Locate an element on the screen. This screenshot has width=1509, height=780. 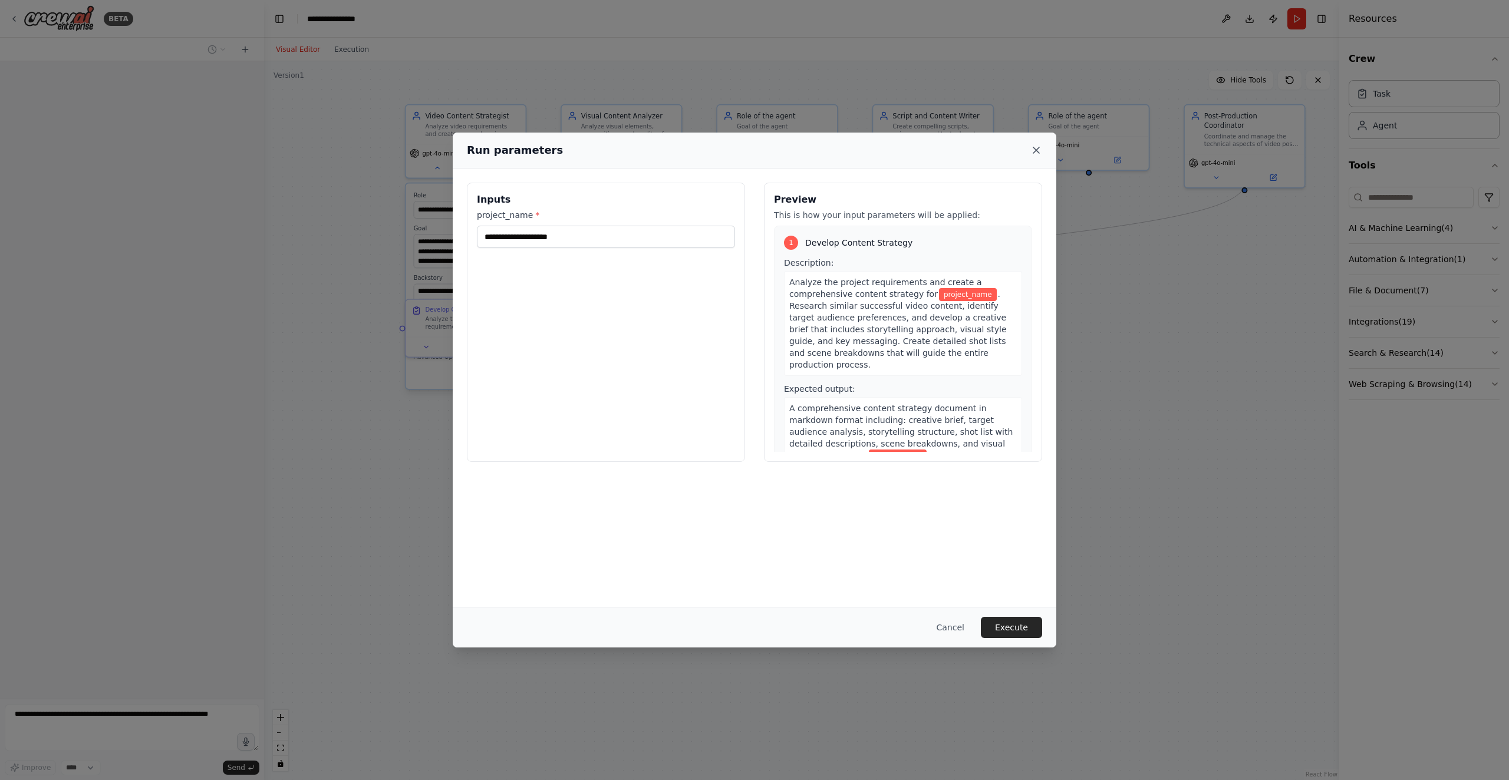
button: Cancel is located at coordinates (950, 628).